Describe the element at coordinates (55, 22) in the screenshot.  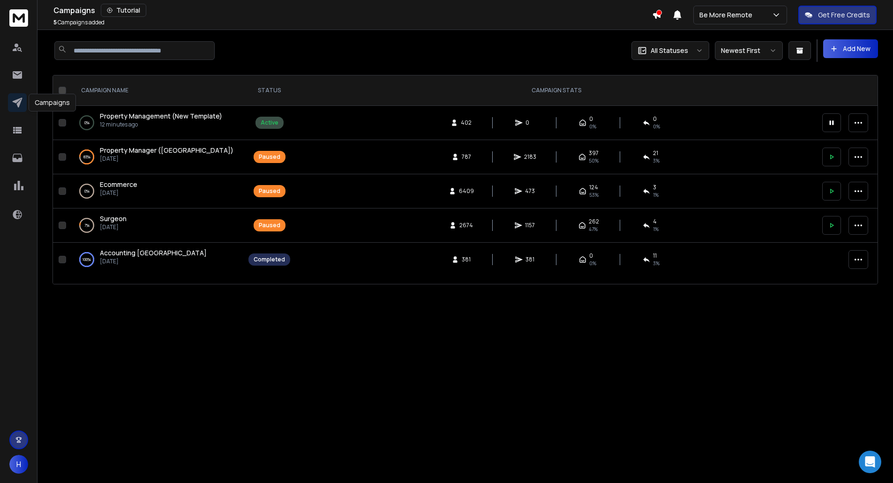
I see `span: 5` at that location.